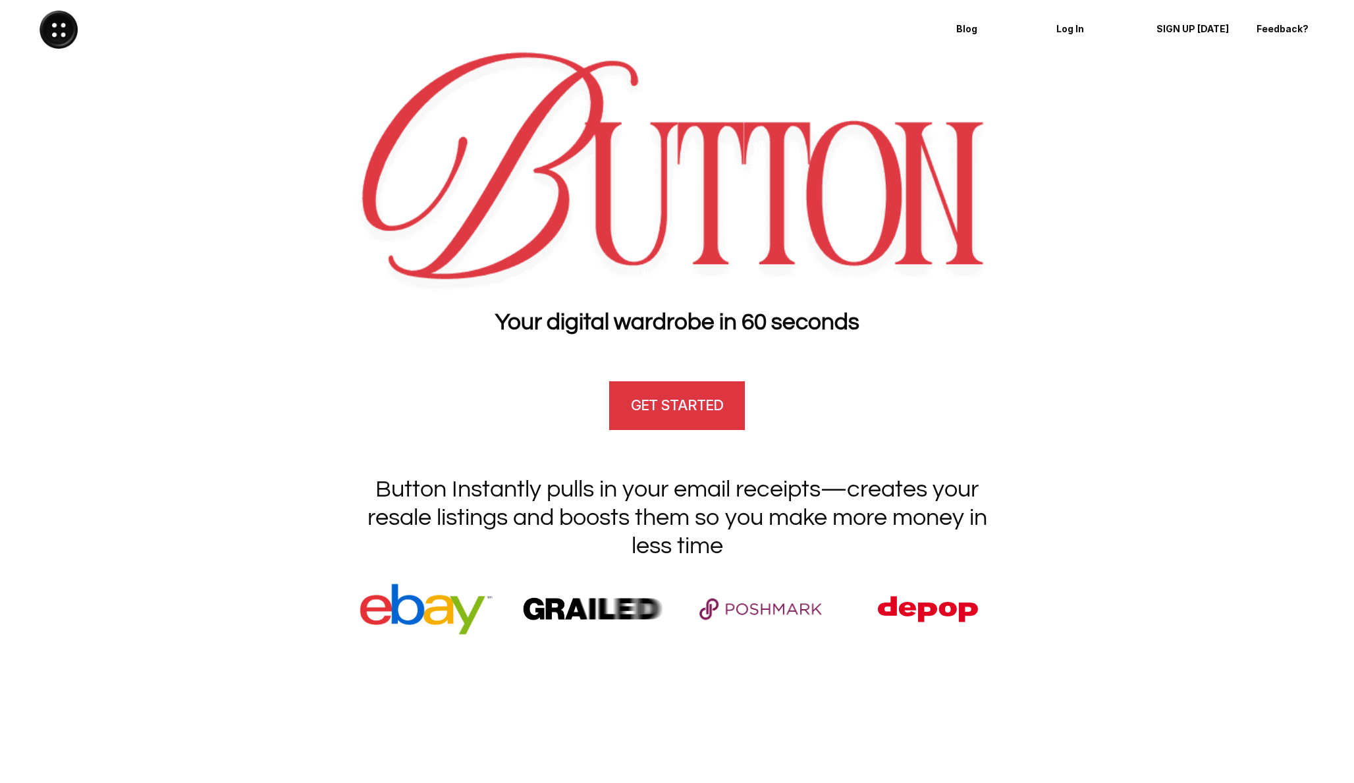 The height and width of the screenshot is (783, 1354). What do you see at coordinates (1294, 30) in the screenshot?
I see `a: Feedback?` at bounding box center [1294, 30].